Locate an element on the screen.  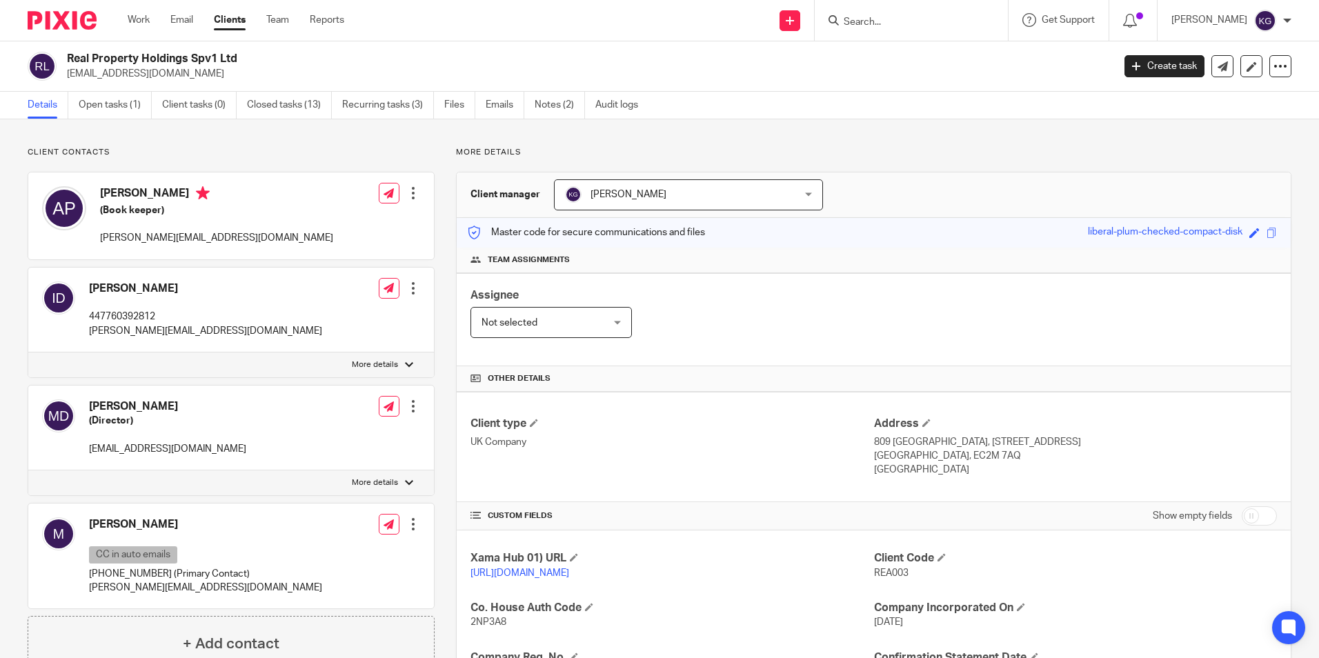
p: CC in auto emails is located at coordinates (133, 555).